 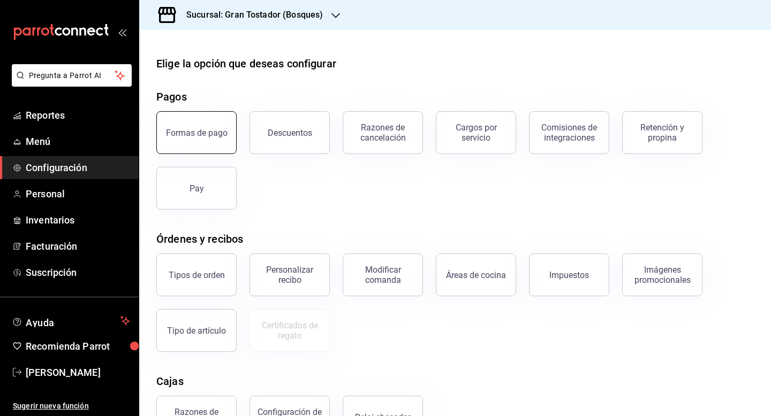 I want to click on div: Áreas de cocina, so click(x=476, y=275).